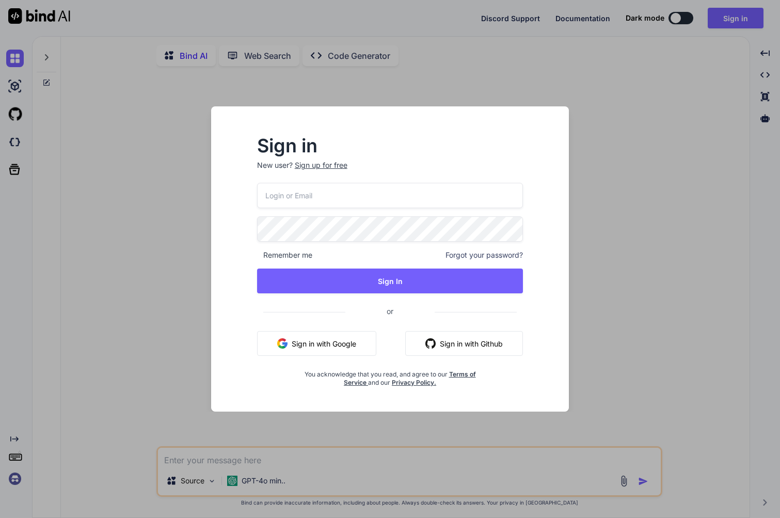 Image resolution: width=780 pixels, height=518 pixels. Describe the element at coordinates (484, 255) in the screenshot. I see `span: Forgot your password?` at that location.